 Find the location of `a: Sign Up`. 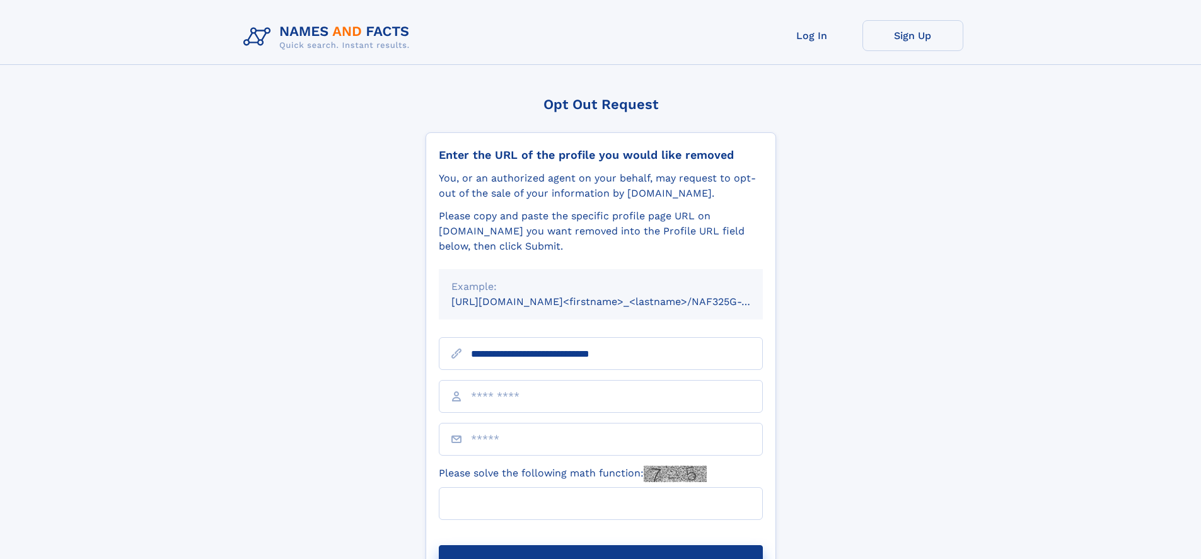

a: Sign Up is located at coordinates (913, 35).